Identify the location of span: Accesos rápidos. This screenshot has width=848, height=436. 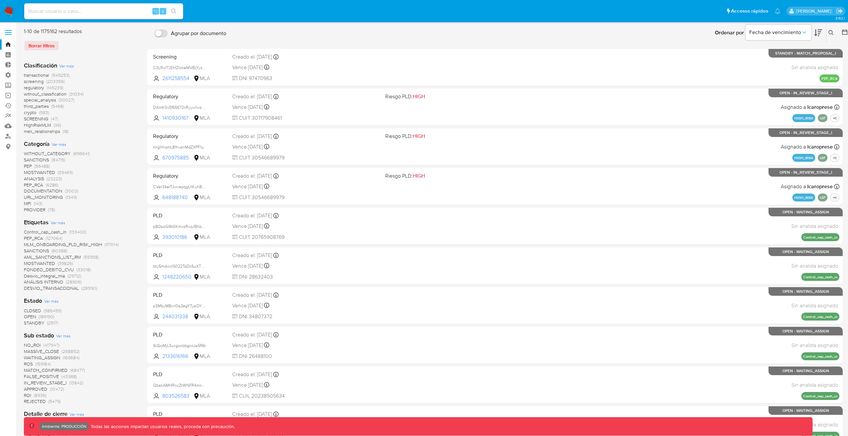
(749, 11).